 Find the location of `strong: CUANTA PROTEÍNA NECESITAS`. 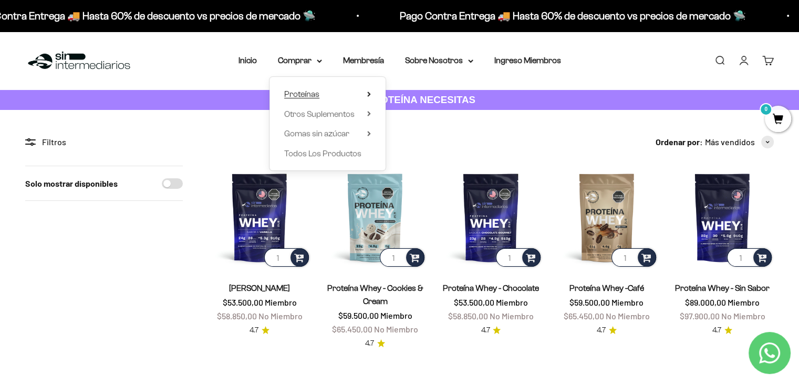

strong: CUANTA PROTEÍNA NECESITAS is located at coordinates (399, 99).